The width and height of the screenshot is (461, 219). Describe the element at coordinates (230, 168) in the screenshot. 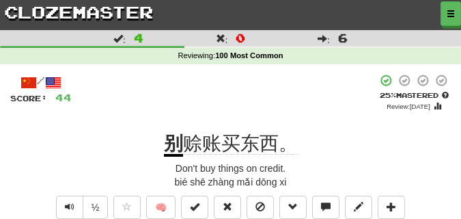

I see `div: Don't buy things on credit.` at that location.